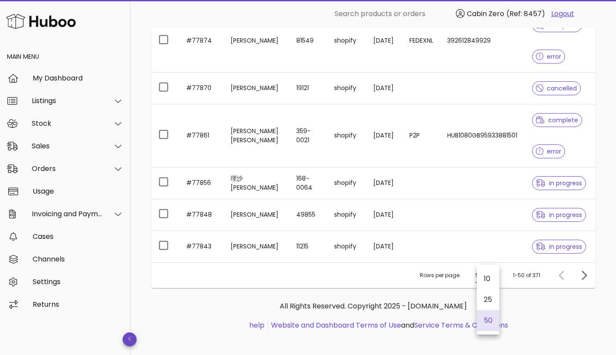  Describe the element at coordinates (583, 275) in the screenshot. I see `button: Next page` at that location.